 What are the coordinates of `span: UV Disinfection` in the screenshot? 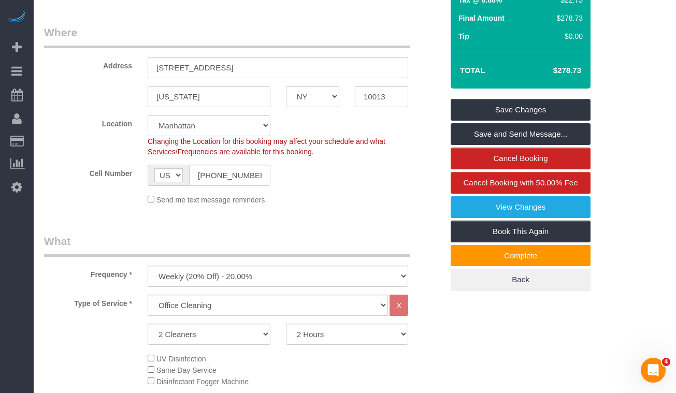 It's located at (181, 359).